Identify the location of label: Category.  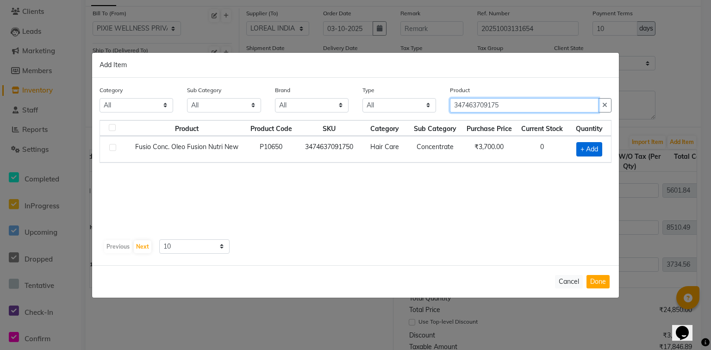
(111, 90).